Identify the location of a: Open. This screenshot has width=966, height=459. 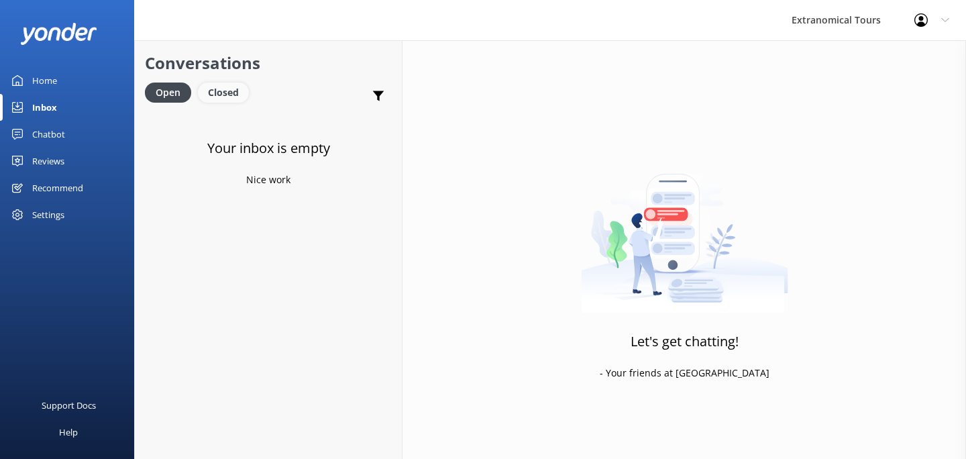
(171, 92).